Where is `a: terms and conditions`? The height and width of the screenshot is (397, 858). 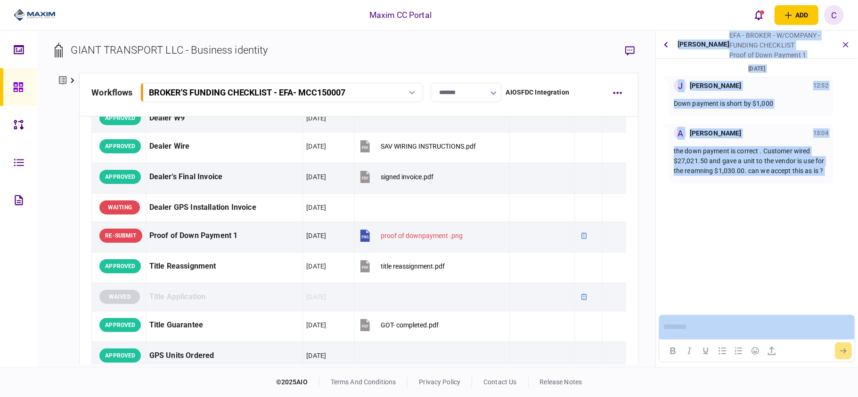 a: terms and conditions is located at coordinates (363, 382).